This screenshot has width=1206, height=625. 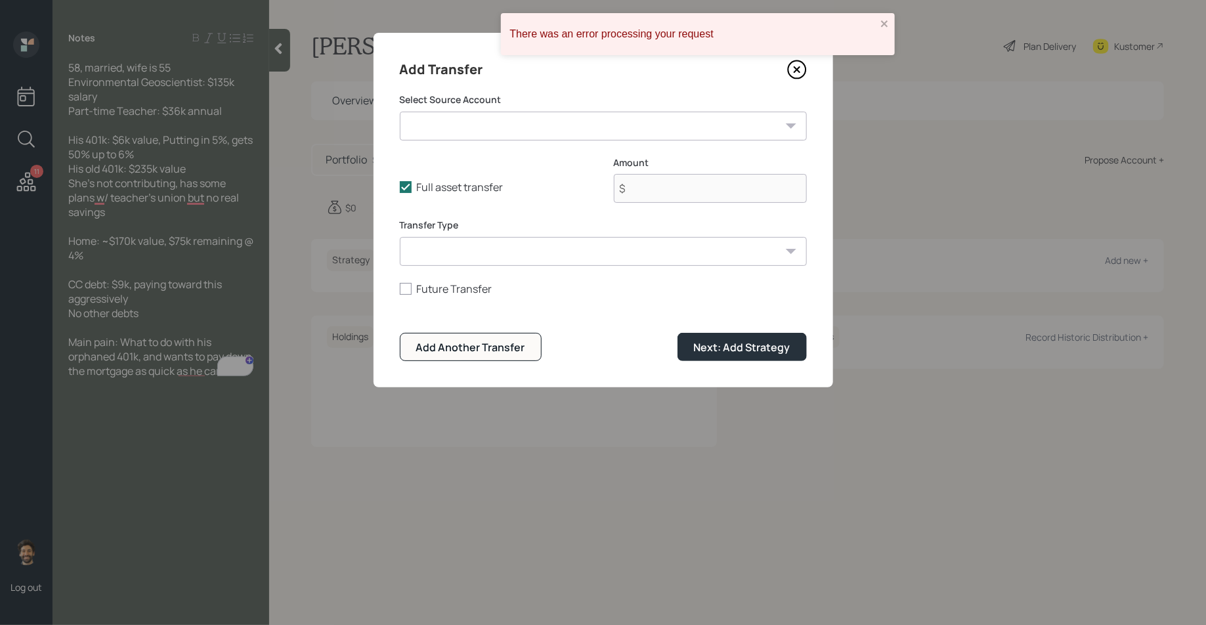 What do you see at coordinates (603, 100) in the screenshot?
I see `label: Select Source Account` at bounding box center [603, 100].